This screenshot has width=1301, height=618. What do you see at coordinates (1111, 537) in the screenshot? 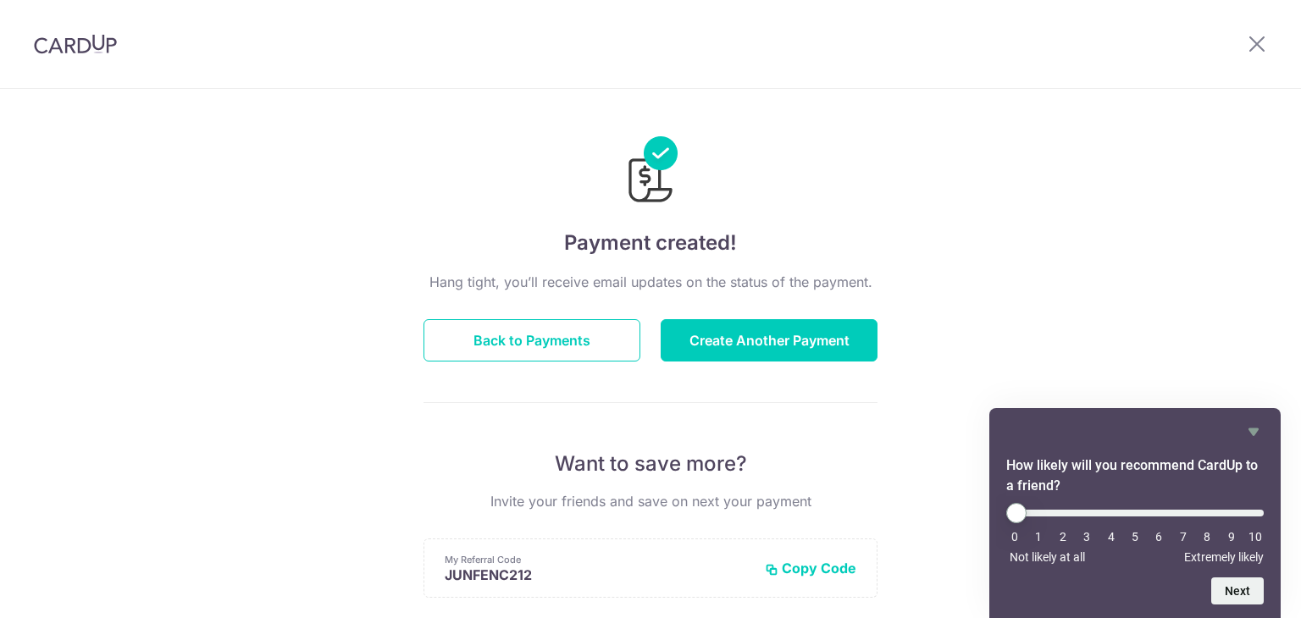
I see `li: 4` at bounding box center [1111, 537].